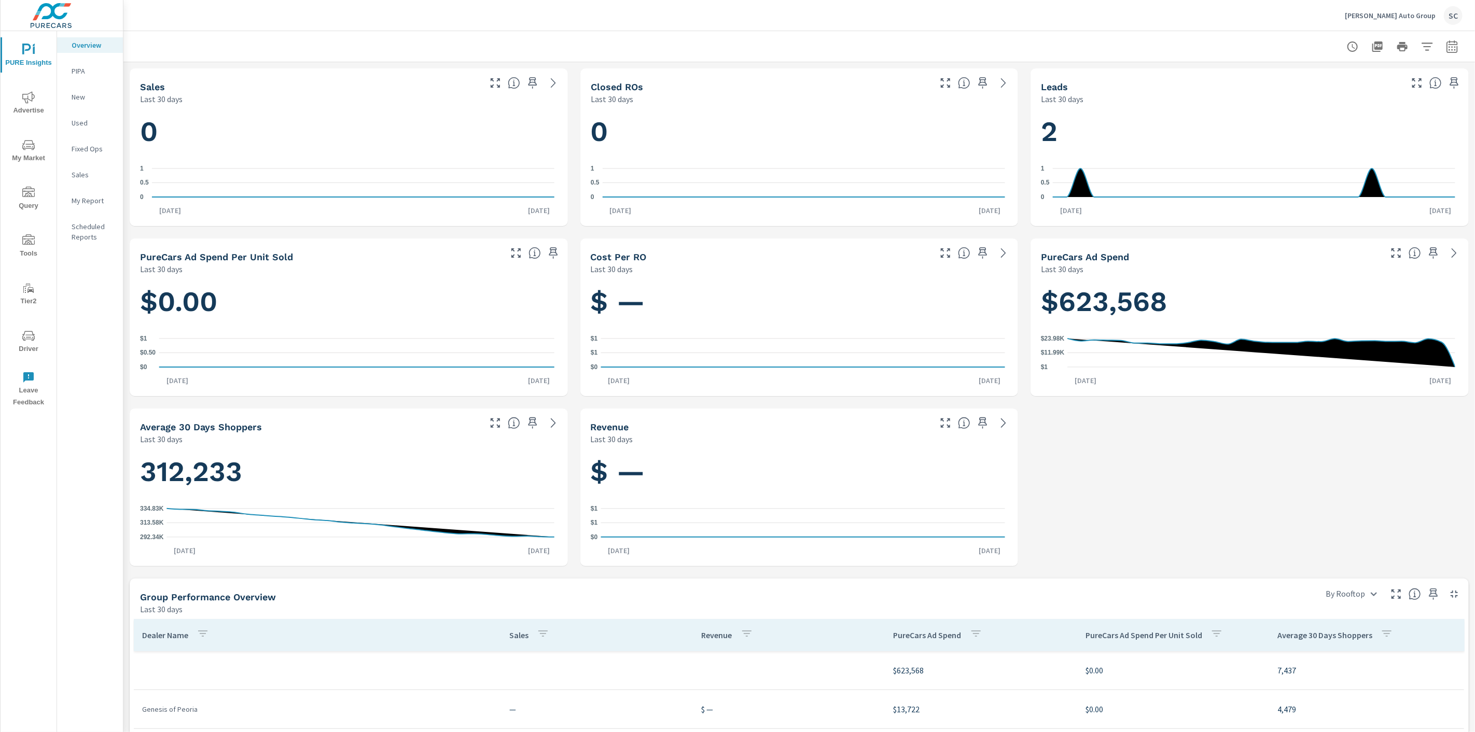  What do you see at coordinates (1452, 47) in the screenshot?
I see `button: Select Date Range` at bounding box center [1452, 47].